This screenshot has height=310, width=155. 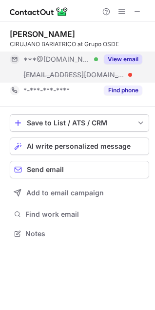 What do you see at coordinates (85, 214) in the screenshot?
I see `span: Find work email` at bounding box center [85, 214].